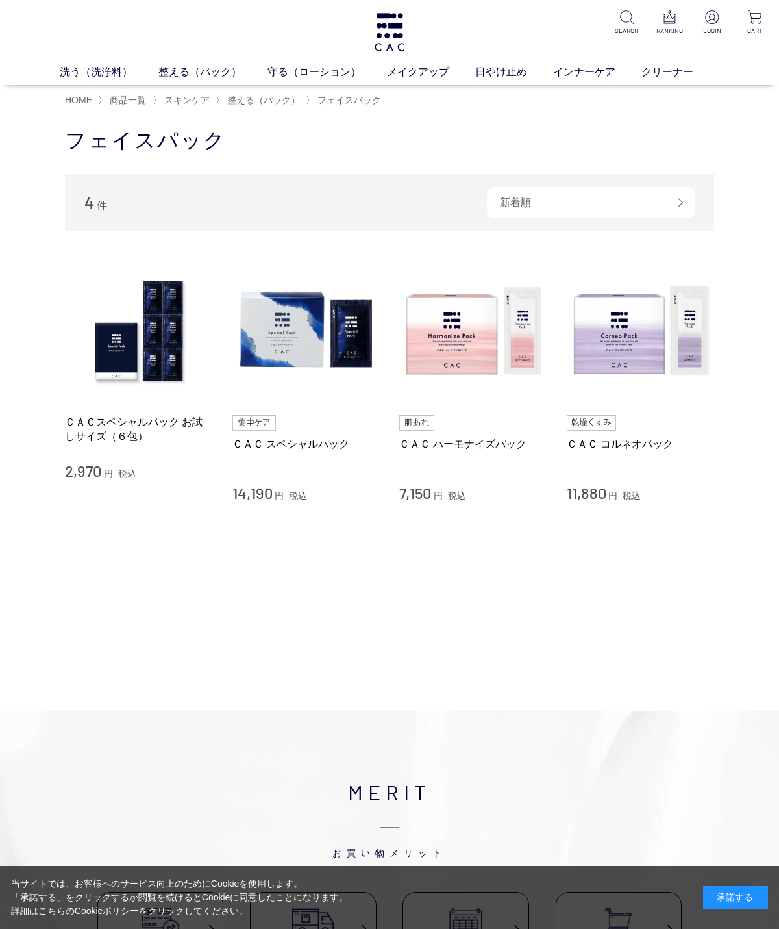 This screenshot has height=929, width=779. I want to click on a: スキンケア, so click(186, 100).